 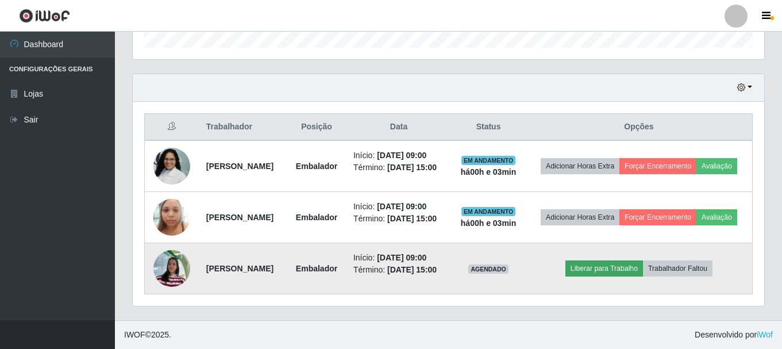 What do you see at coordinates (639, 127) in the screenshot?
I see `th: Opções` at bounding box center [639, 127].